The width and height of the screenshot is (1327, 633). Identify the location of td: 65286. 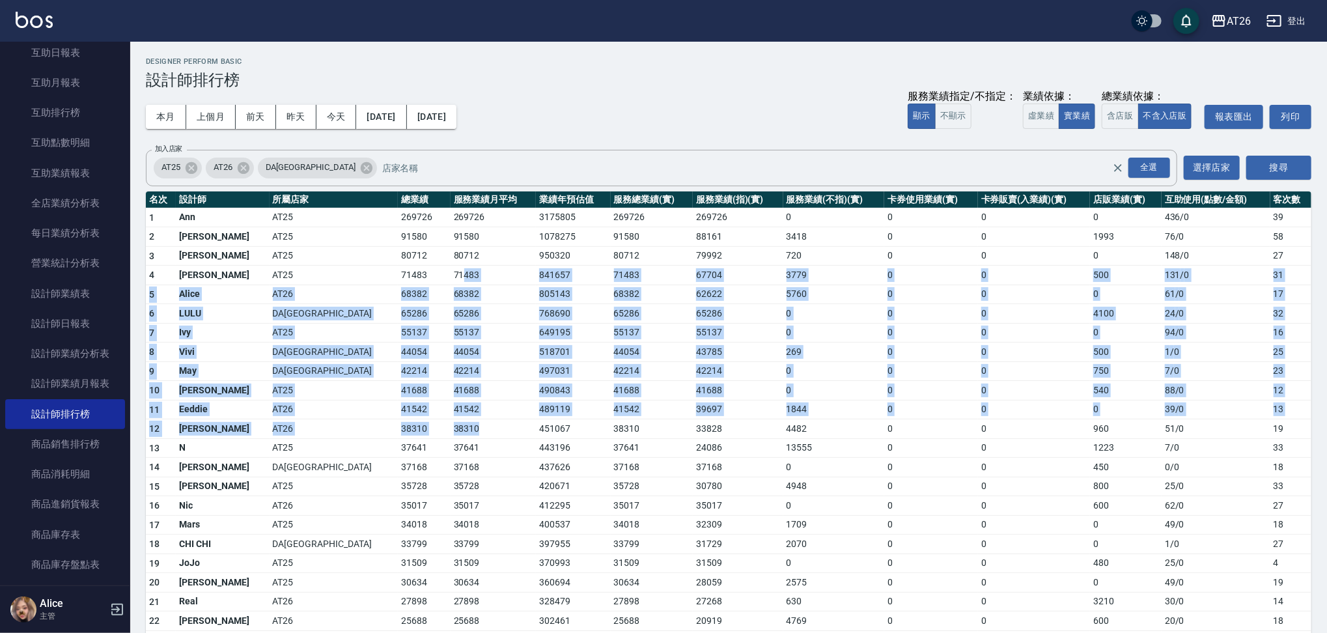
(424, 314).